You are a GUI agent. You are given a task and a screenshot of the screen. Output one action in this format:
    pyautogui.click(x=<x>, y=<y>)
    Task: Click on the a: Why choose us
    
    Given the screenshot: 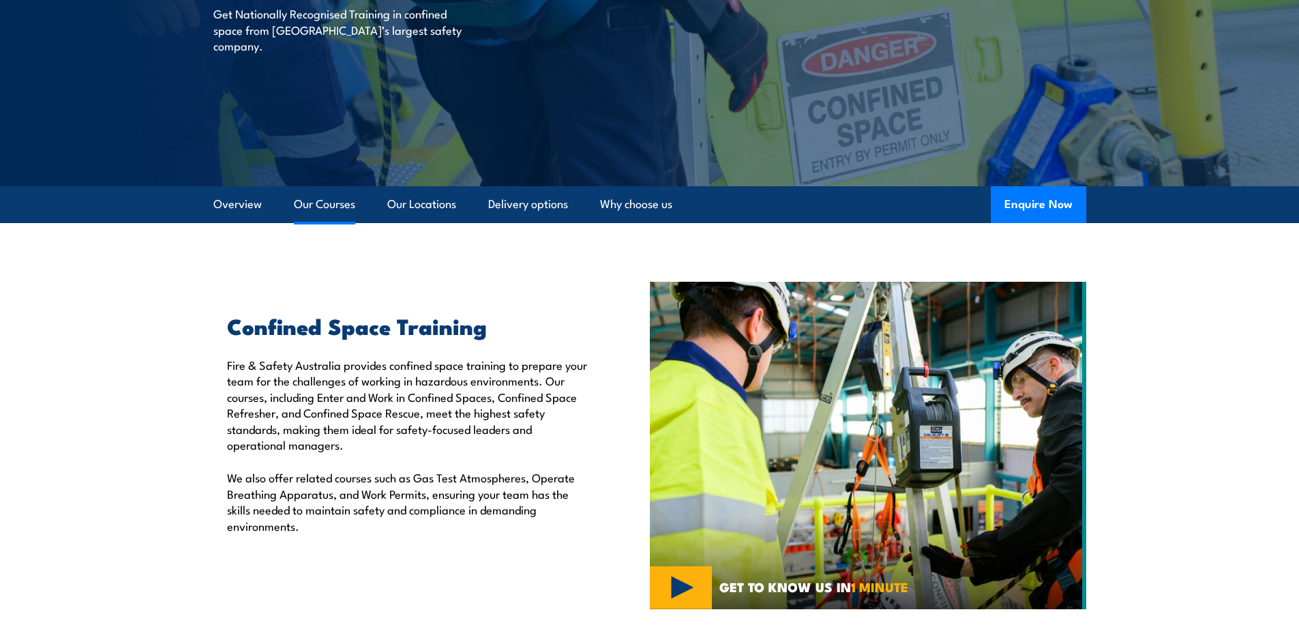 What is the action you would take?
    pyautogui.click(x=636, y=204)
    